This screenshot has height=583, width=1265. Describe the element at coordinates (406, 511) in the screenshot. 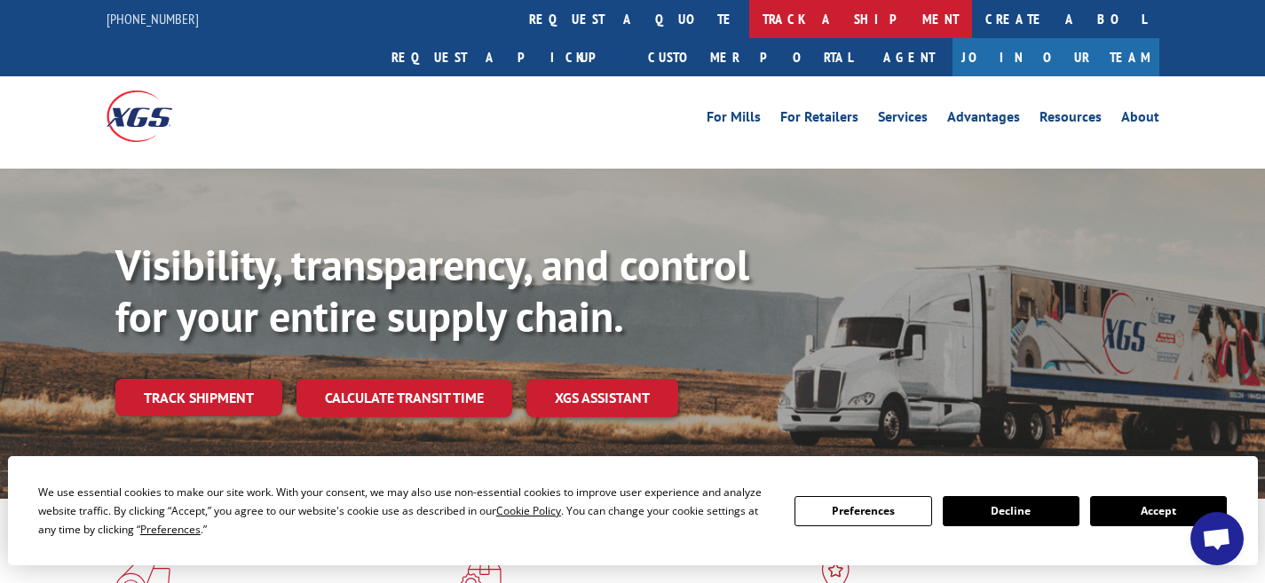

I see `div: We use essential cookies to make our site work. With your consent, we may also use non-essential ...` at that location.